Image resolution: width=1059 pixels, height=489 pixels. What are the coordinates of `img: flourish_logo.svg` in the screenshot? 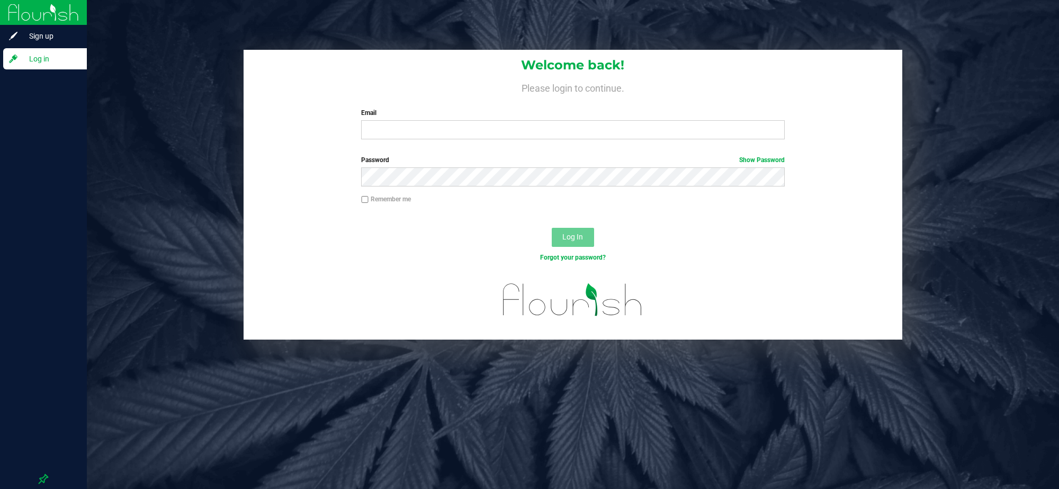 It's located at (572, 300).